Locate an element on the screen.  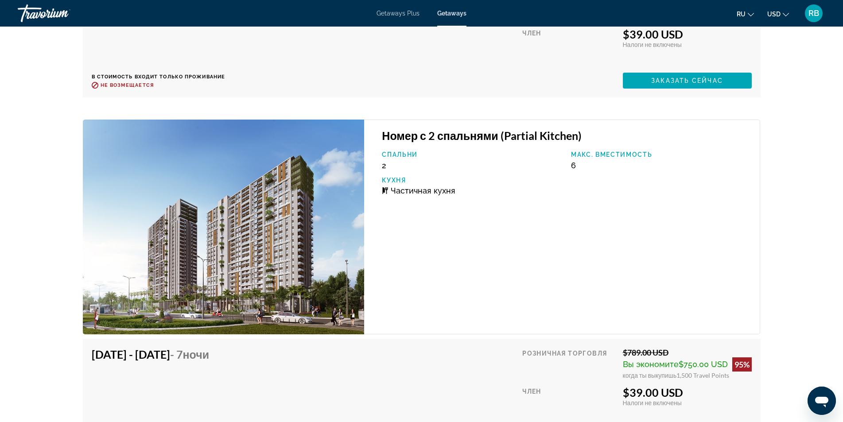
span: $750.00 USD is located at coordinates (703, 364).